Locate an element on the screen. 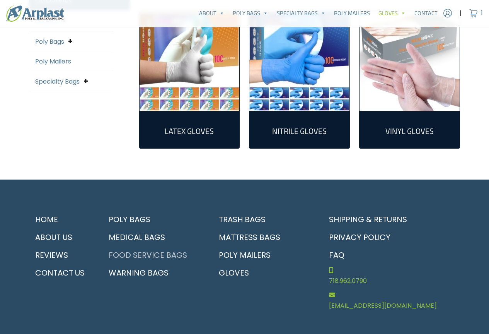 The width and height of the screenshot is (489, 334). a: FAQ is located at coordinates (392, 255).